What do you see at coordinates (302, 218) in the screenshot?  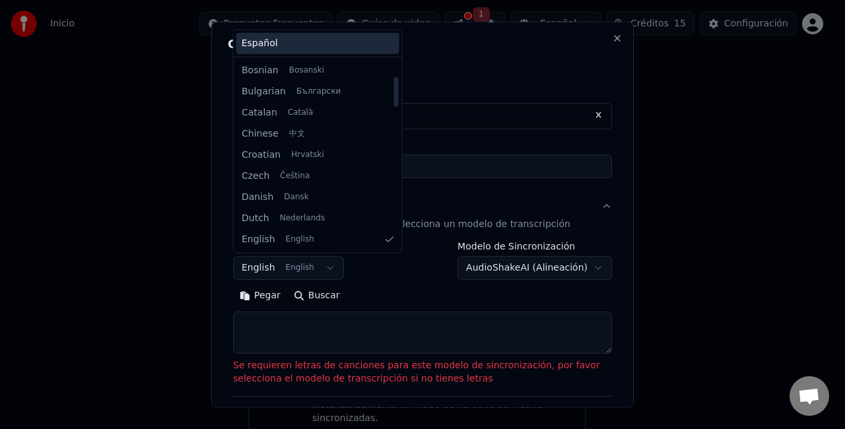 I see `span: Nederlands` at bounding box center [302, 218].